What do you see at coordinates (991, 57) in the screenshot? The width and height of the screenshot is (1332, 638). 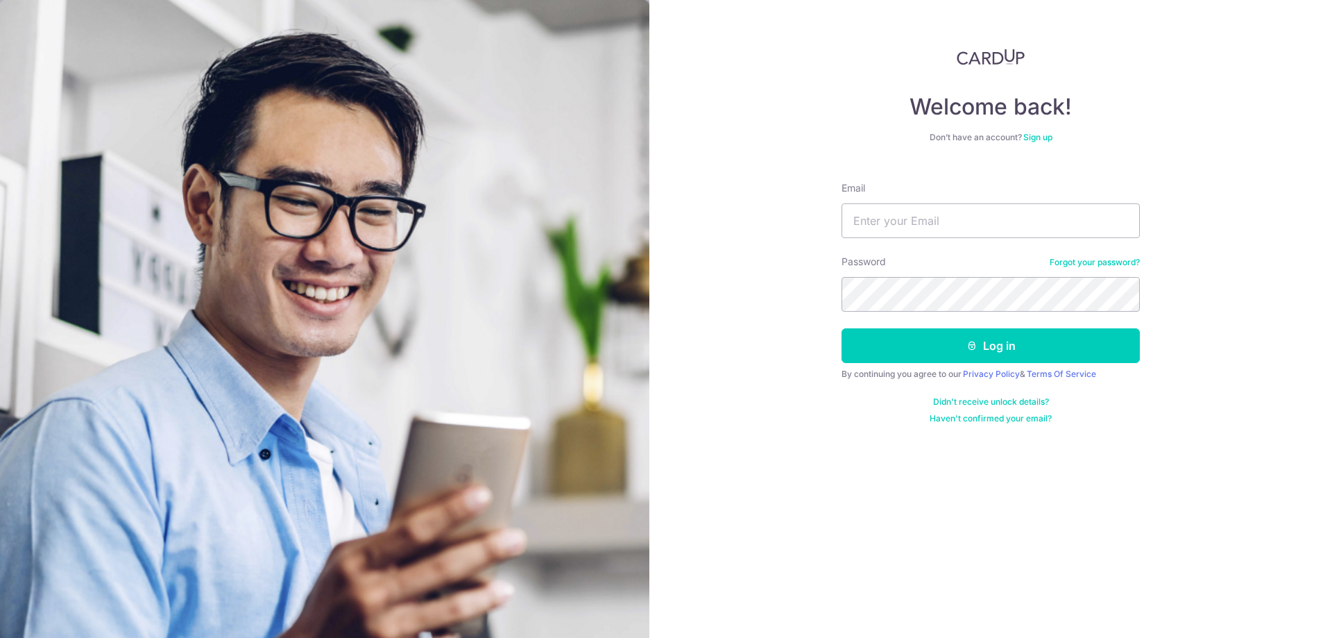 I see `img: CardUp Logo` at bounding box center [991, 57].